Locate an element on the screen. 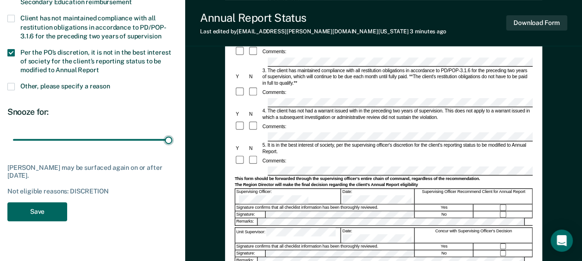  div: Concur with Supervising Officer's Decision is located at coordinates (474, 235).